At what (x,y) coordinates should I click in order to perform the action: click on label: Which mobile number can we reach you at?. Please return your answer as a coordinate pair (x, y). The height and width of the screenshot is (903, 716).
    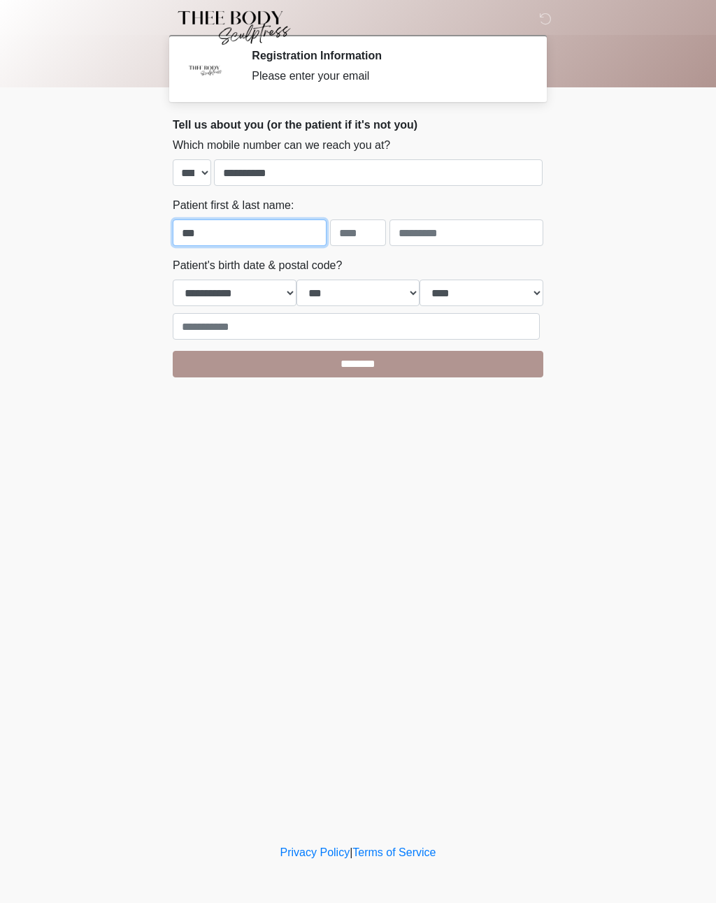
    Looking at the image, I should click on (281, 145).